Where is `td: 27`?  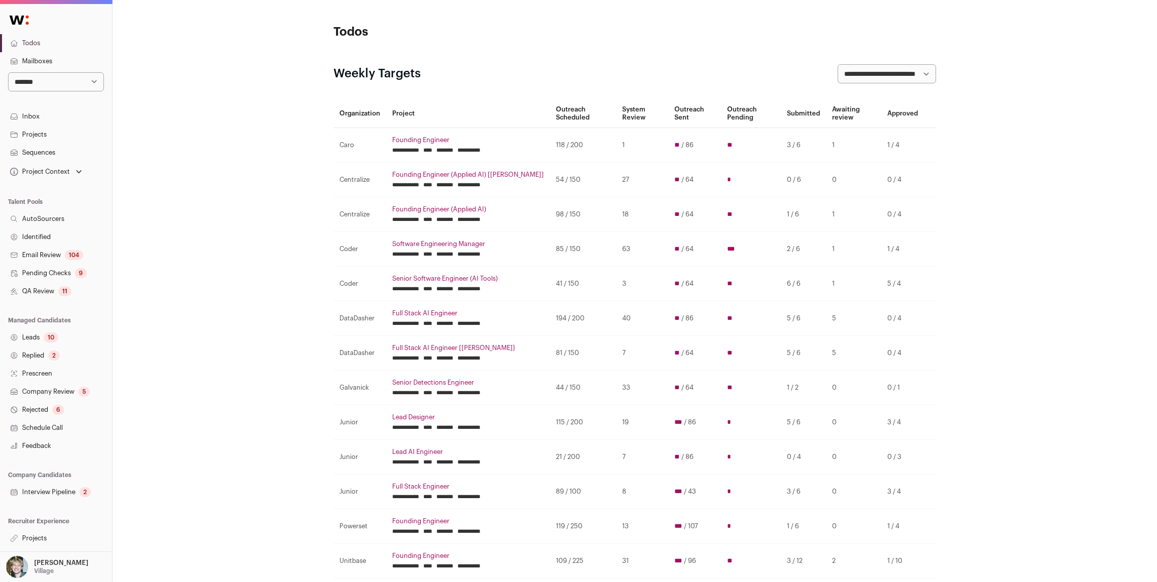
td: 27 is located at coordinates (642, 180).